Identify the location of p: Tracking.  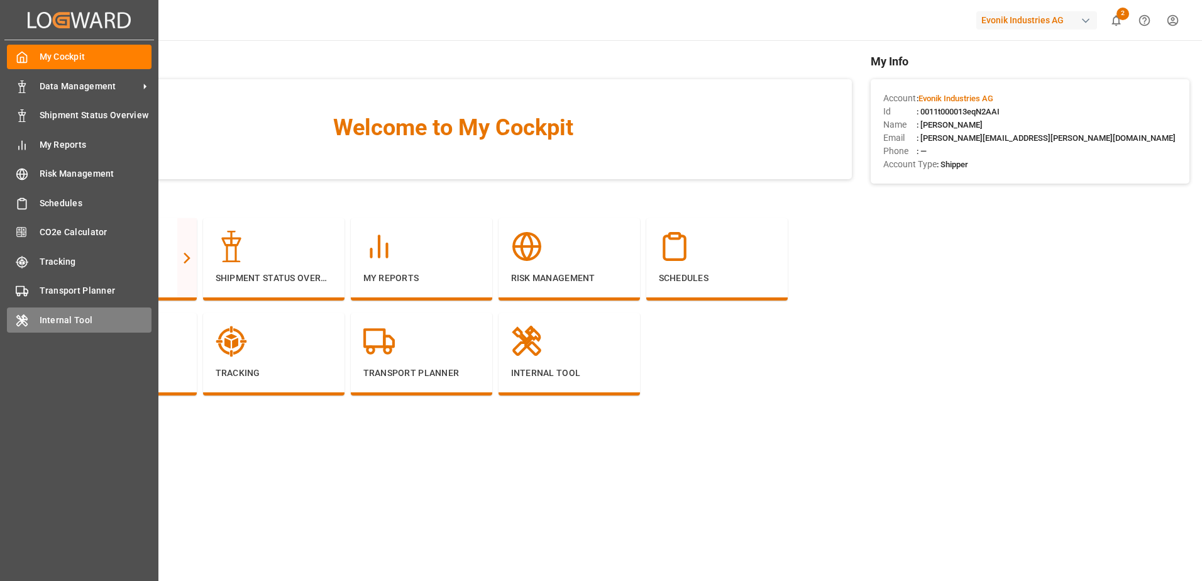
(274, 373).